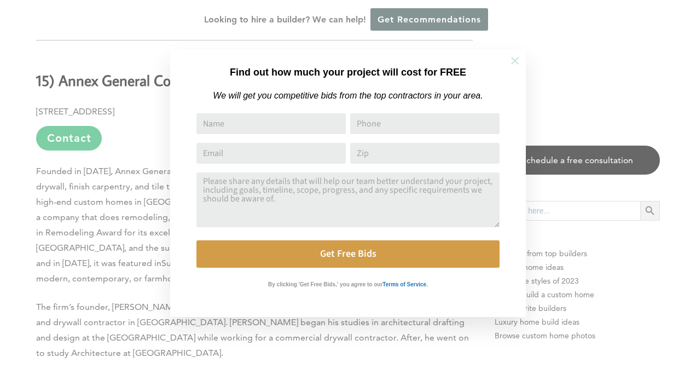 This screenshot has height=369, width=696. Describe the element at coordinates (515, 61) in the screenshot. I see `button: Close` at that location.